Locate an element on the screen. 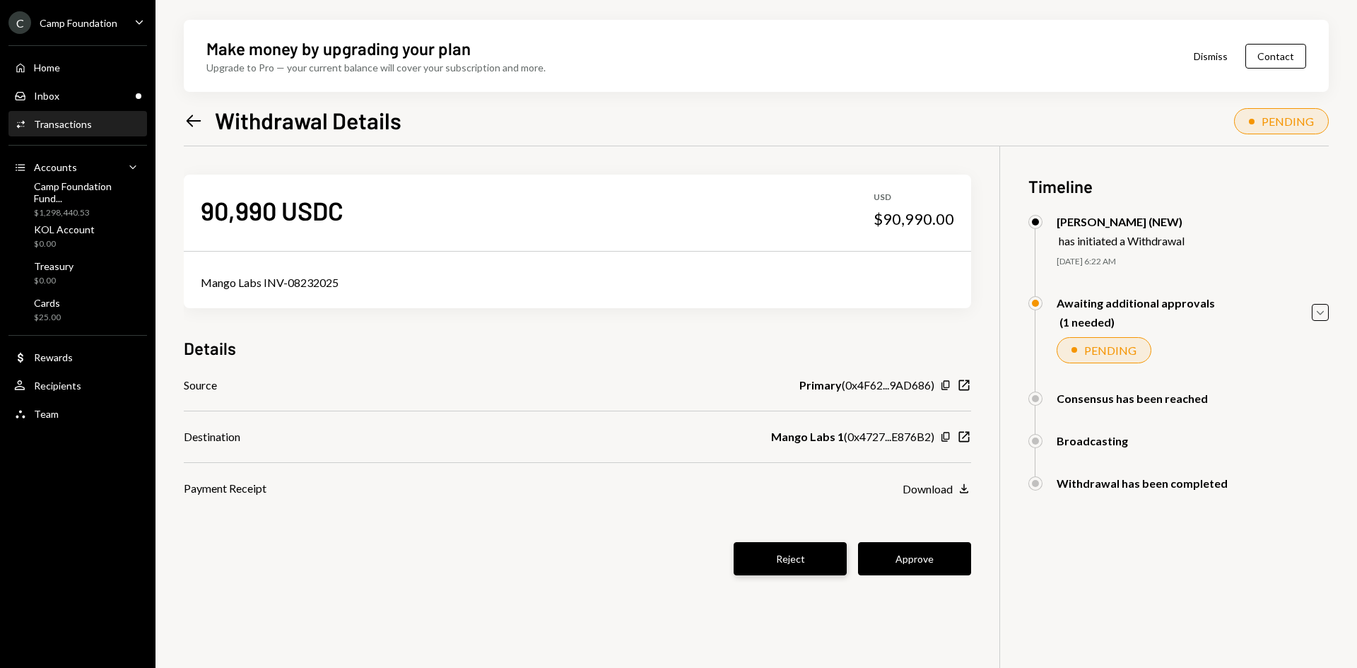 Image resolution: width=1357 pixels, height=668 pixels. div: Payment Receipt is located at coordinates (225, 488).